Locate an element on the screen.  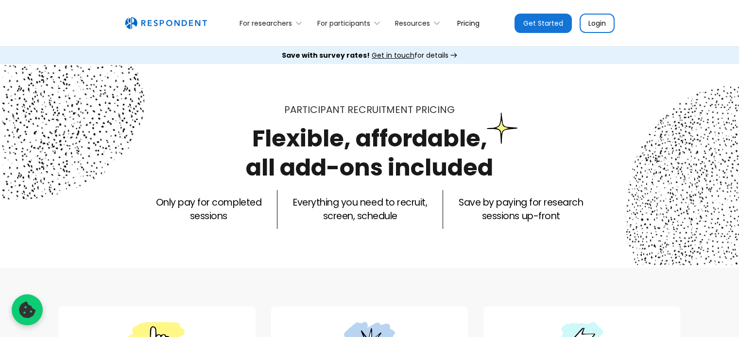
strong: Save with survey rates! is located at coordinates (325, 55).